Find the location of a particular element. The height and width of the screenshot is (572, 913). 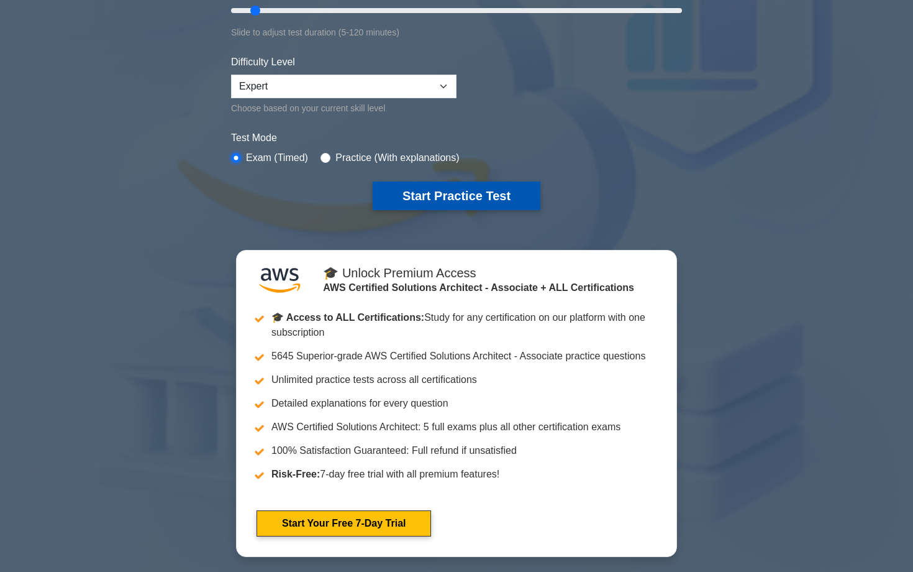

div: Slide to adjust test duration (5-120 minutes) is located at coordinates (457, 32).